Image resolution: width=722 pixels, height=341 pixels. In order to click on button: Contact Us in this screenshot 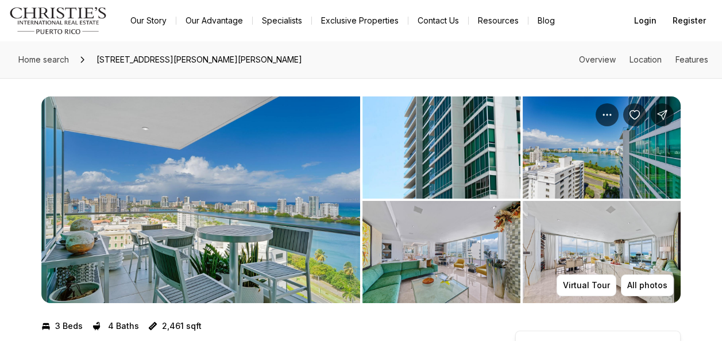, I will do `click(438, 21)`.